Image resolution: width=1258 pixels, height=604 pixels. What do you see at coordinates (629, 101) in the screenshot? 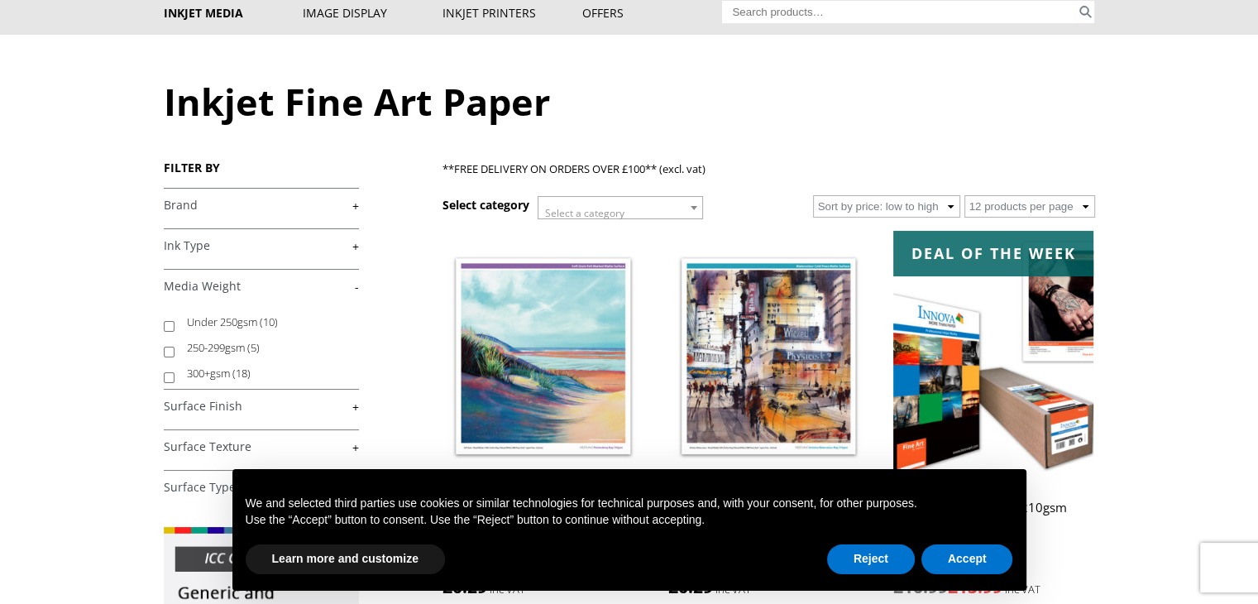
I see `h1: Inkjet Fine Art Paper` at bounding box center [629, 101].